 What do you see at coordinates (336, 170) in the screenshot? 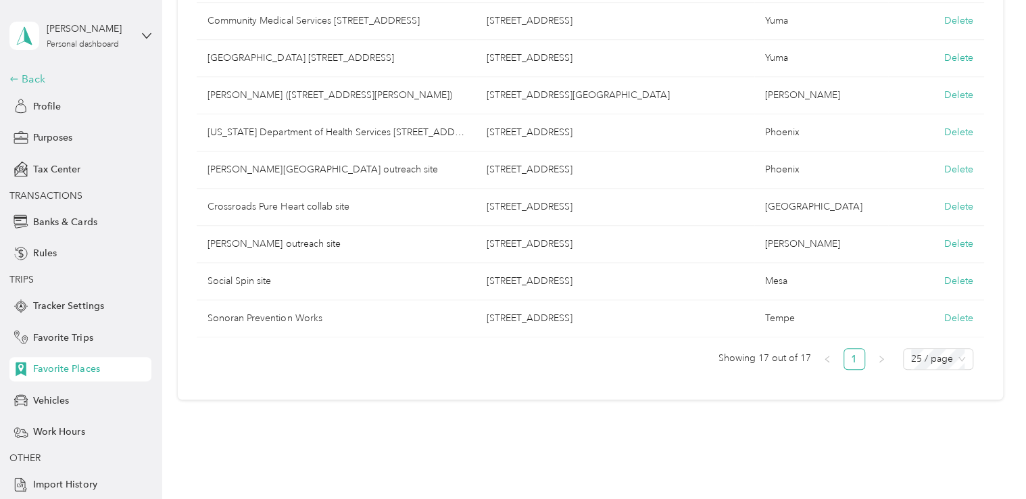
I see `td: Valle del Sol outreach site` at bounding box center [336, 170].